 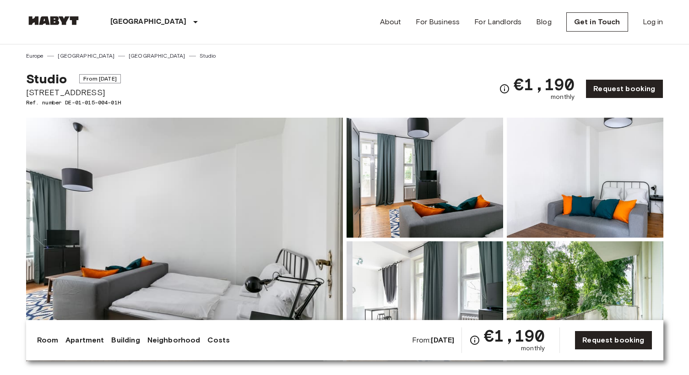 I want to click on a: For Landlords, so click(x=498, y=22).